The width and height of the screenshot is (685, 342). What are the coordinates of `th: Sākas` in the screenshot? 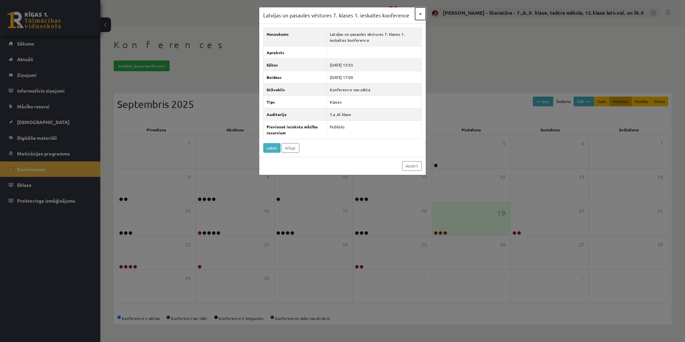 It's located at (295, 65).